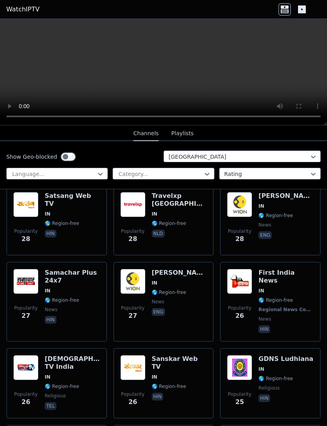  Describe the element at coordinates (72, 200) in the screenshot. I see `h6: Satsang Web TV` at that location.